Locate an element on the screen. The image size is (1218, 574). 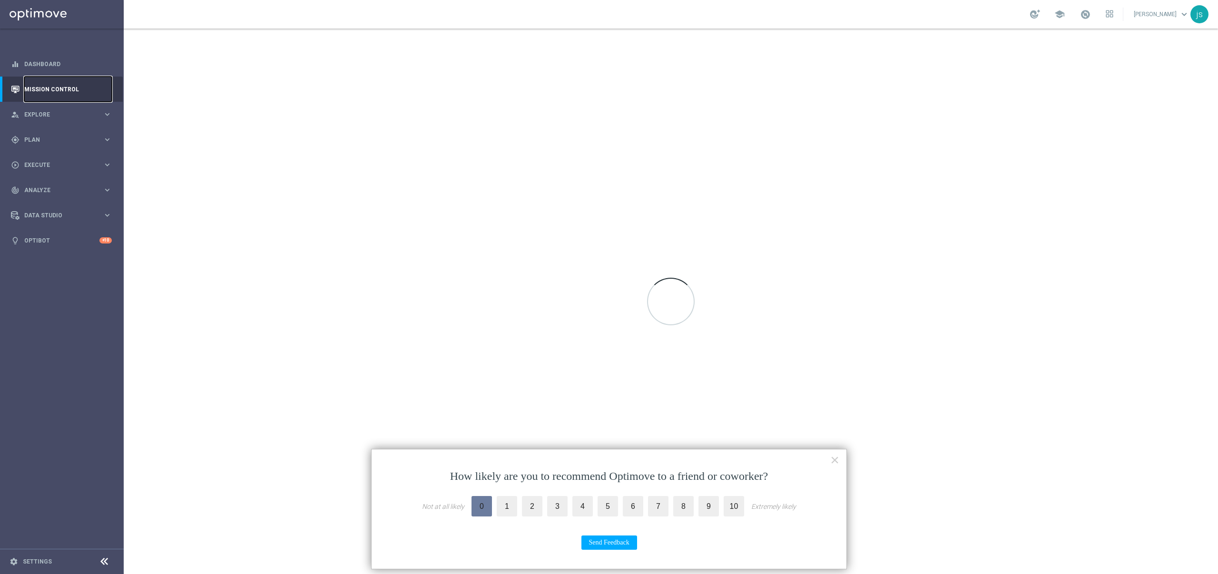
button: Send Feedback is located at coordinates (609, 543).